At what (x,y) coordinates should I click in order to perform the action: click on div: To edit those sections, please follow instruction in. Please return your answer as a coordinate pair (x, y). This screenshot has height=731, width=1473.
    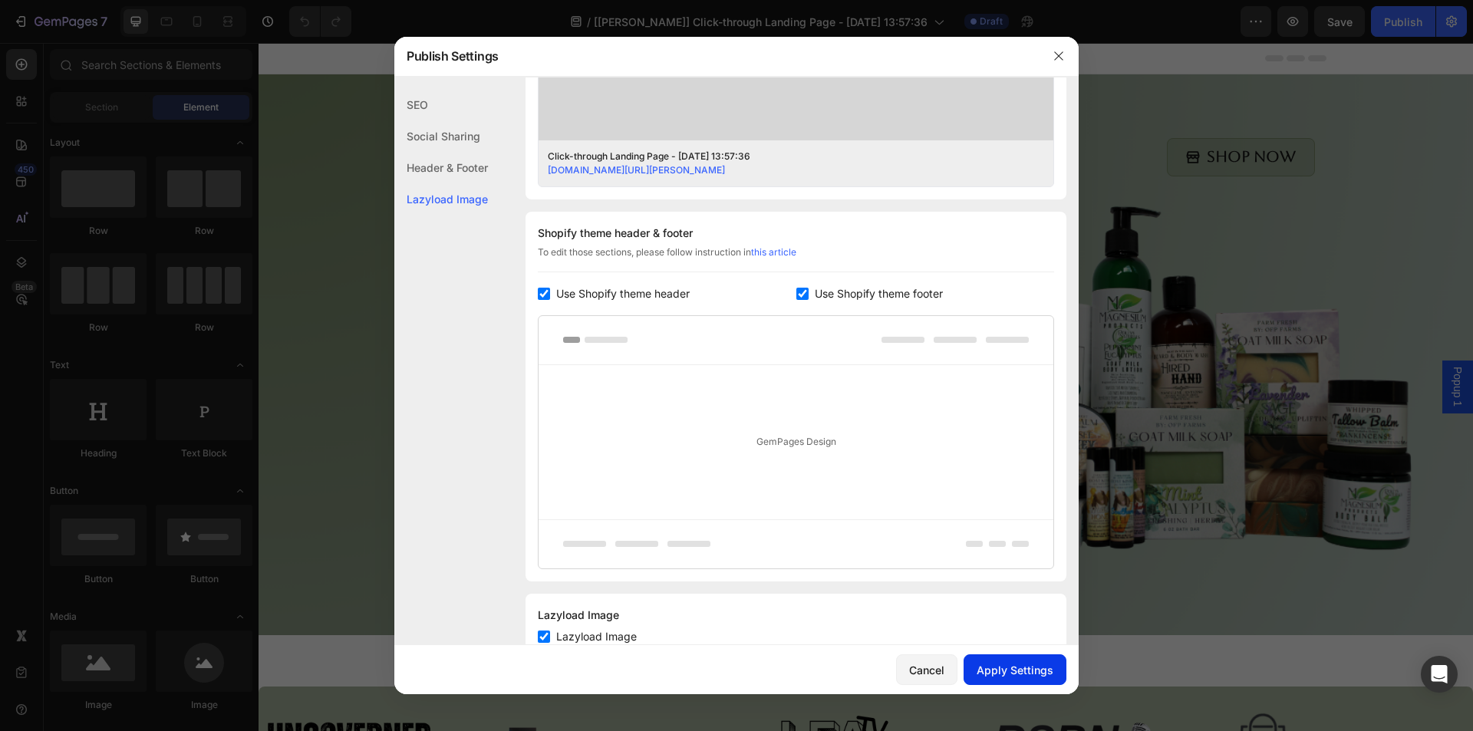
    Looking at the image, I should click on (796, 259).